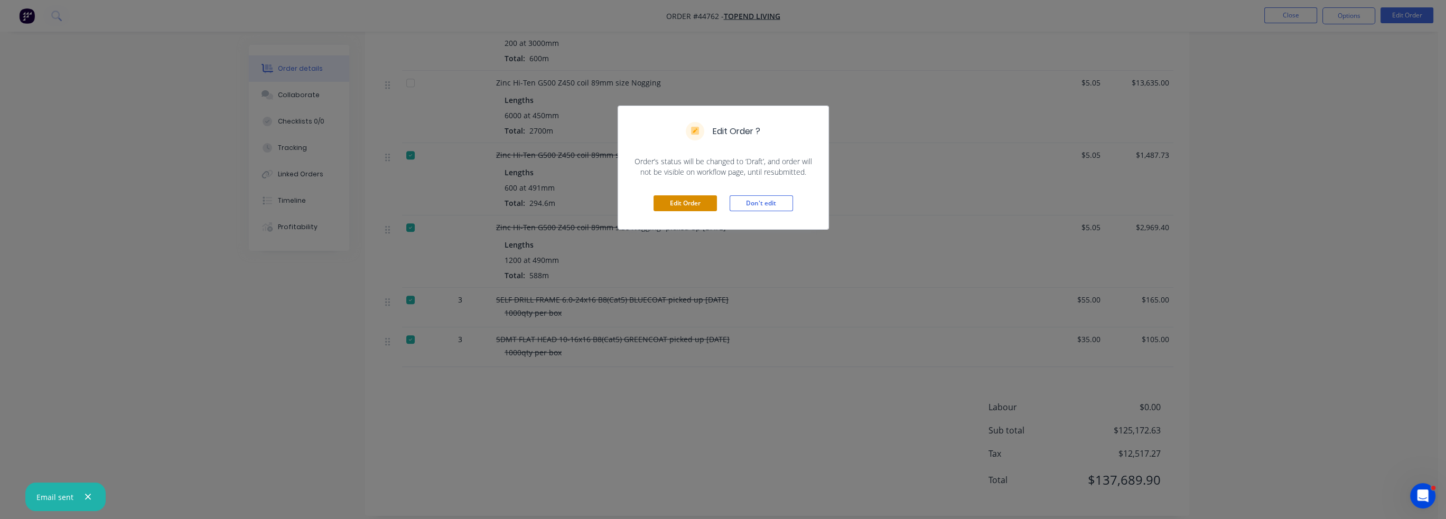  What do you see at coordinates (685, 203) in the screenshot?
I see `button: Edit Order` at bounding box center [685, 203].